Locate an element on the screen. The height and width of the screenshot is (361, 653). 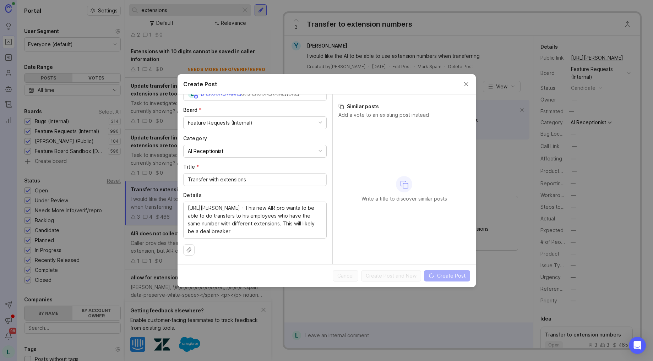
button: Close create post modal is located at coordinates (466, 84).